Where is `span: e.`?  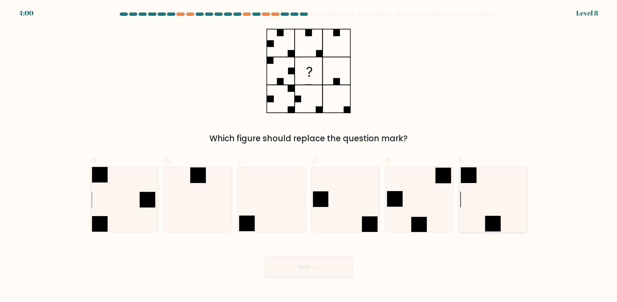
span: e. is located at coordinates (389, 159).